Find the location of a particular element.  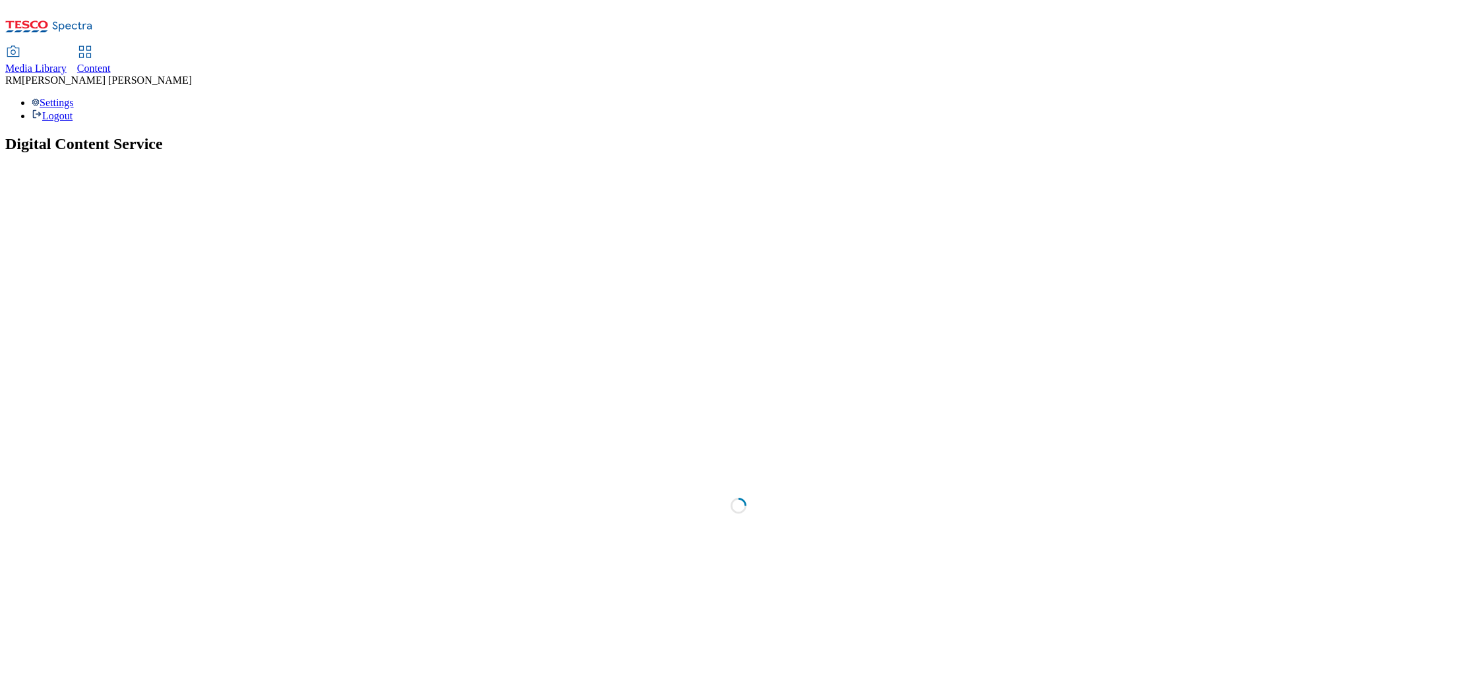

span: Content is located at coordinates (94, 68).